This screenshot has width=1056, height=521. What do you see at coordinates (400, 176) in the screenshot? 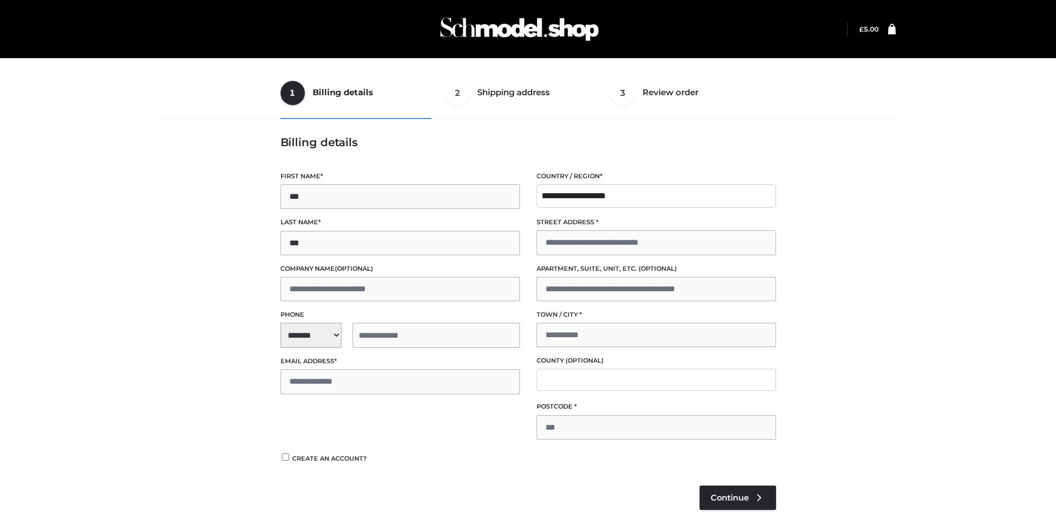
I see `label: First name` at bounding box center [400, 176].